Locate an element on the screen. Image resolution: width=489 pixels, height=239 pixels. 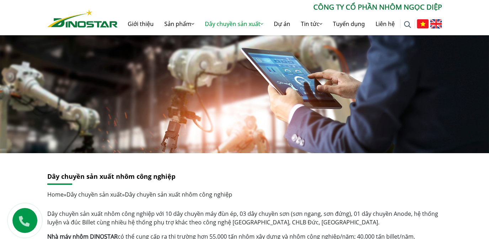
img: Nhôm Dinostar is located at coordinates (83, 19).